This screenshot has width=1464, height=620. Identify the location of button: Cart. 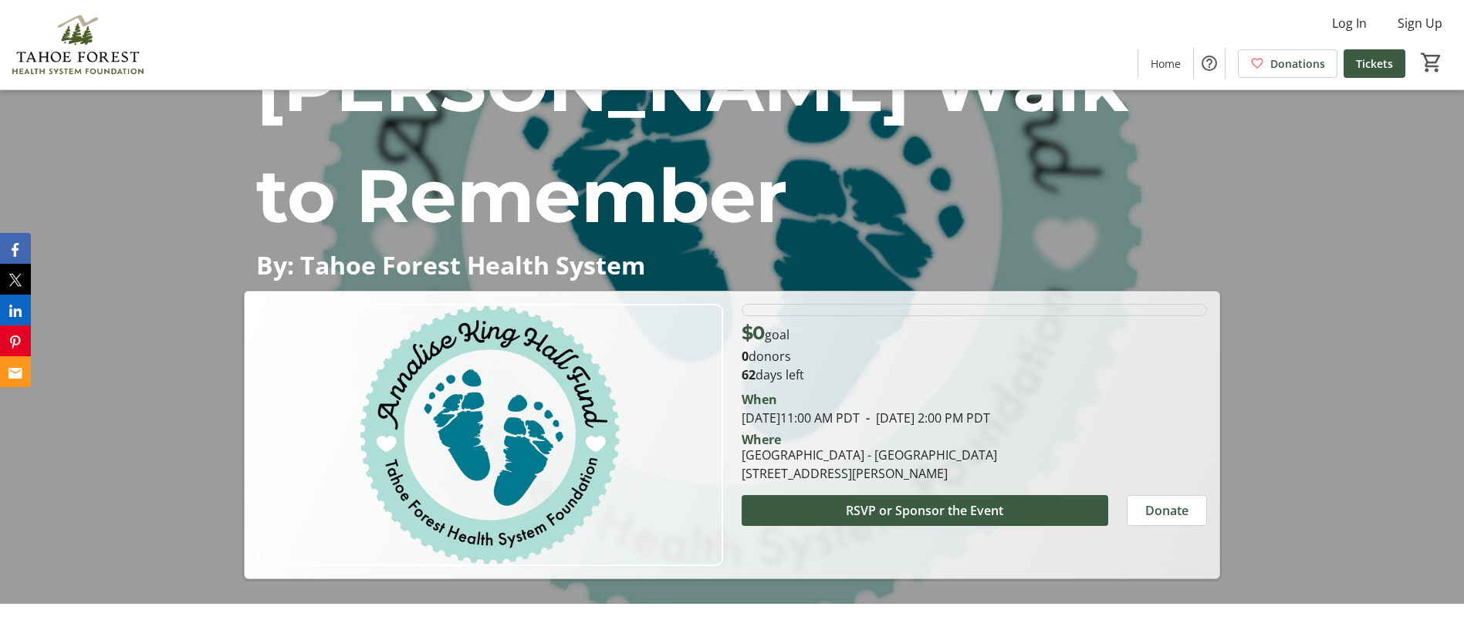
(1432, 63).